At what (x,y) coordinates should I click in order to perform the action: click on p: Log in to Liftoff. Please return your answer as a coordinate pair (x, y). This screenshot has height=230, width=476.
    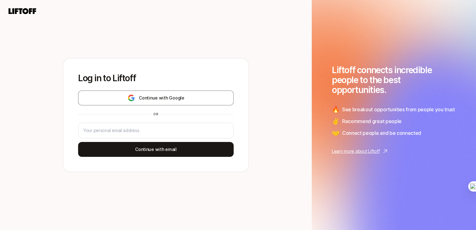
    Looking at the image, I should click on (156, 78).